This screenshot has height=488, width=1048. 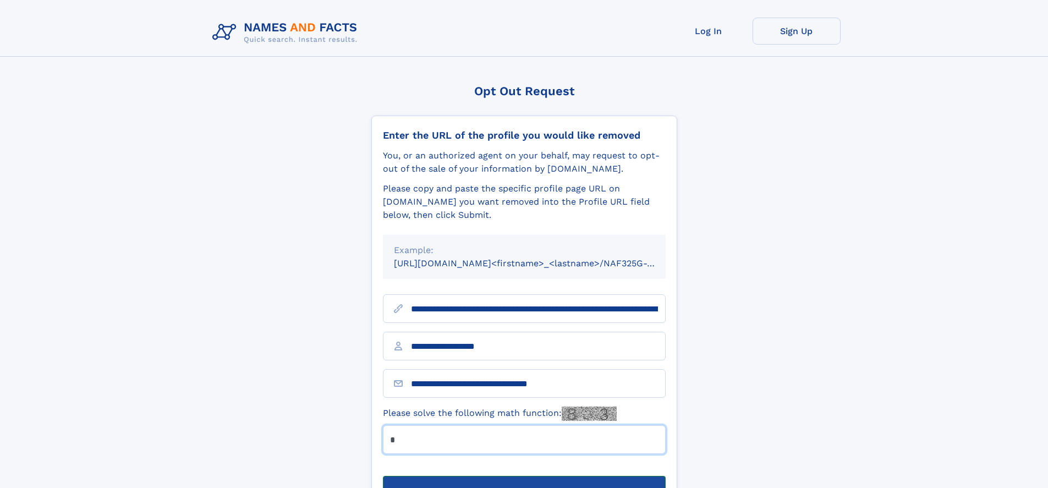 I want to click on label: Please solve the following math function:, so click(x=500, y=414).